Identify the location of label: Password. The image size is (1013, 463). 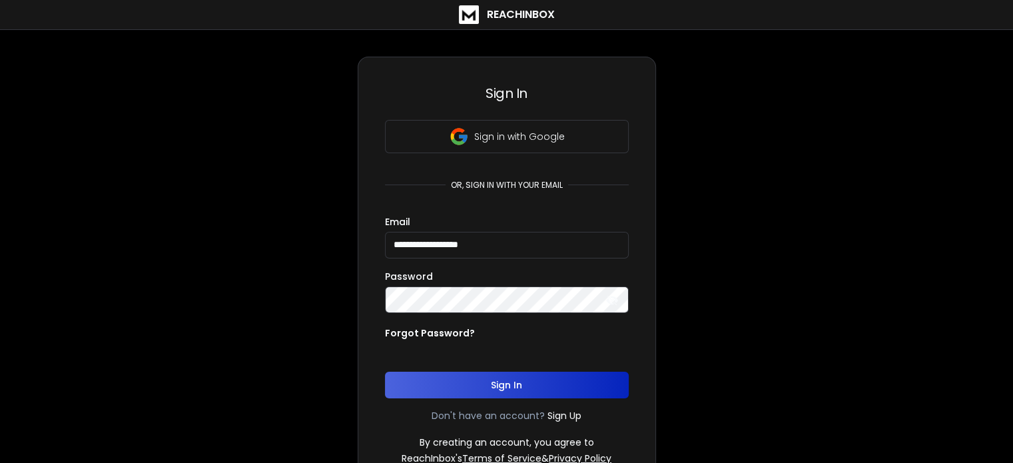
(409, 277).